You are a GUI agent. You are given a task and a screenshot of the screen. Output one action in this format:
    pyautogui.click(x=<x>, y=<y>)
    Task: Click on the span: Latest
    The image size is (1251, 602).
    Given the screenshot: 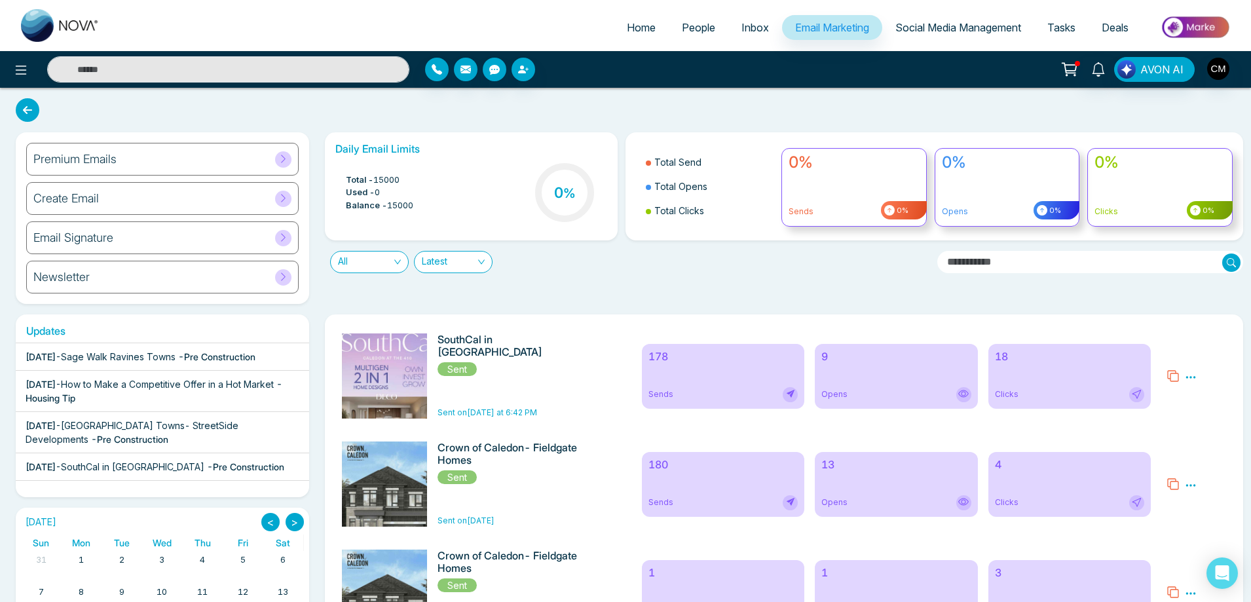 What is the action you would take?
    pyautogui.click(x=453, y=262)
    